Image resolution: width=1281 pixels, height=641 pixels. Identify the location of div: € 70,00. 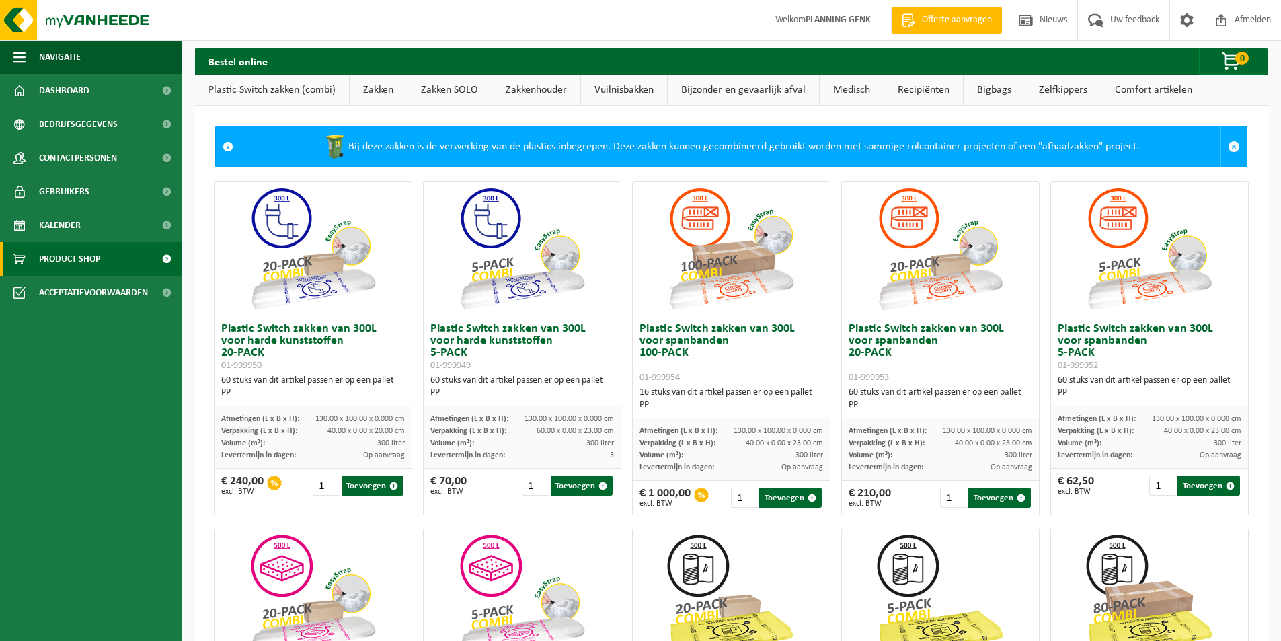
(449, 486).